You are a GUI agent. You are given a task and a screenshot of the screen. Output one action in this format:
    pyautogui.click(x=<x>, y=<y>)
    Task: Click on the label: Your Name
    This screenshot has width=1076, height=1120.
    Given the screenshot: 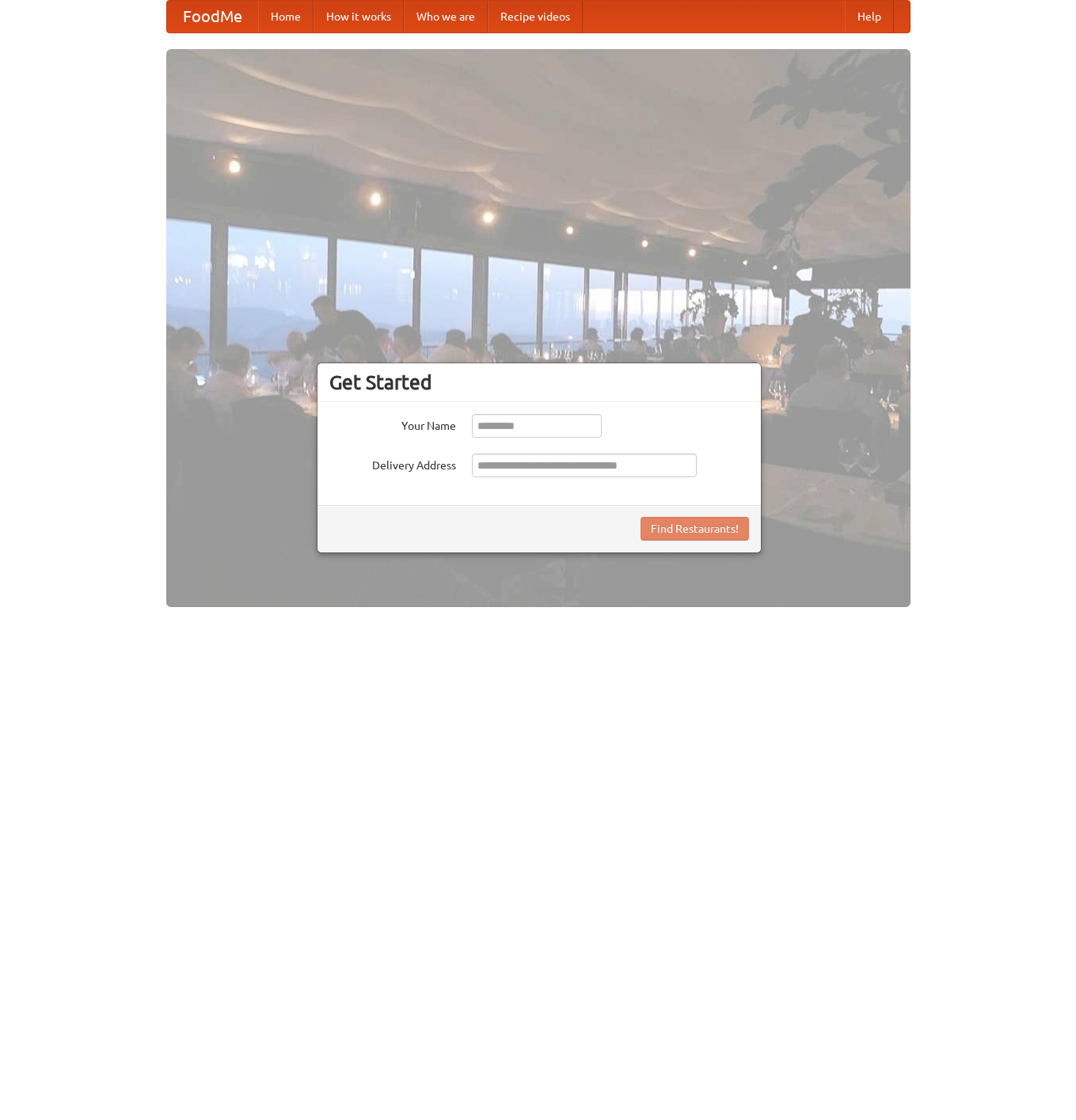 What is the action you would take?
    pyautogui.click(x=392, y=423)
    